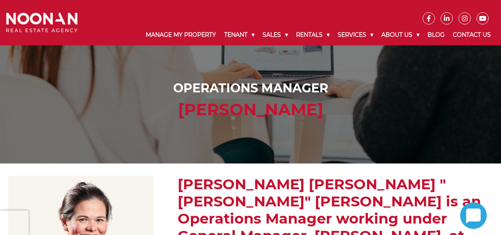 The image size is (501, 235). I want to click on a: Contact Us, so click(472, 35).